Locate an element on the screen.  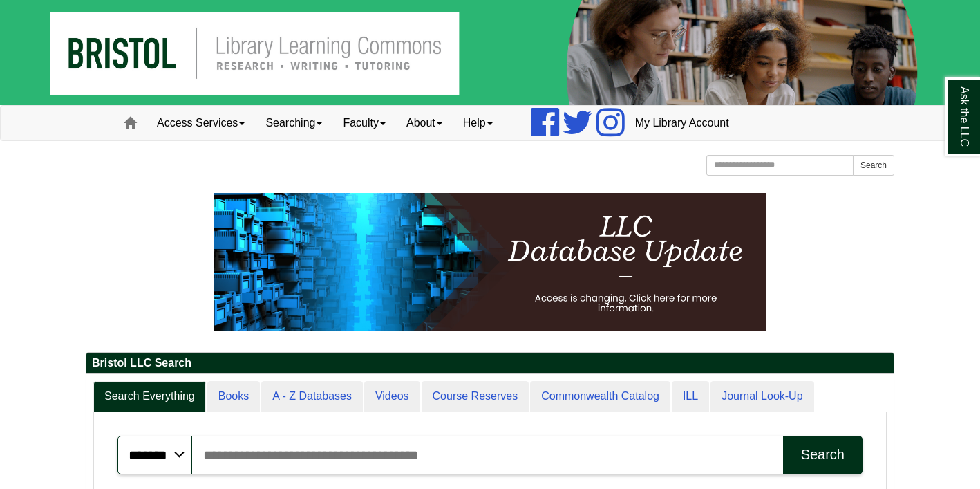
a: My Library Account is located at coordinates (682, 123).